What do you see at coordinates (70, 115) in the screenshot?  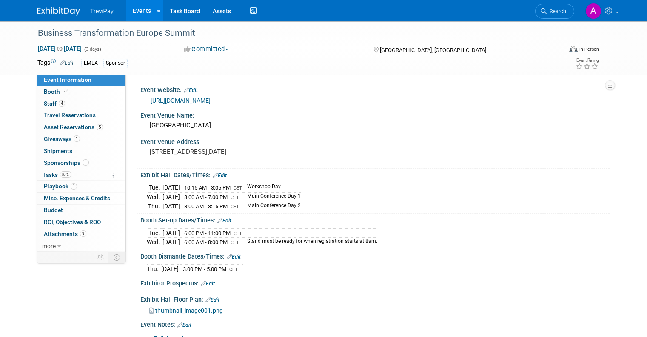 I see `span: Travel Reservations` at bounding box center [70, 115].